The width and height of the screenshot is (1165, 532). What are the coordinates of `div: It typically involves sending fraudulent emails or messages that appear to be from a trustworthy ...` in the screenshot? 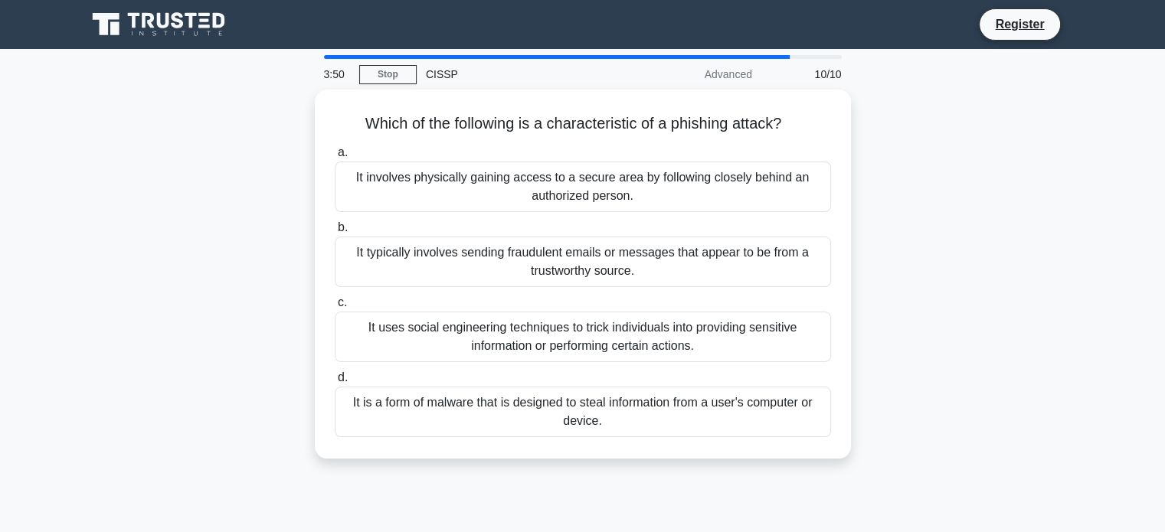 It's located at (583, 262).